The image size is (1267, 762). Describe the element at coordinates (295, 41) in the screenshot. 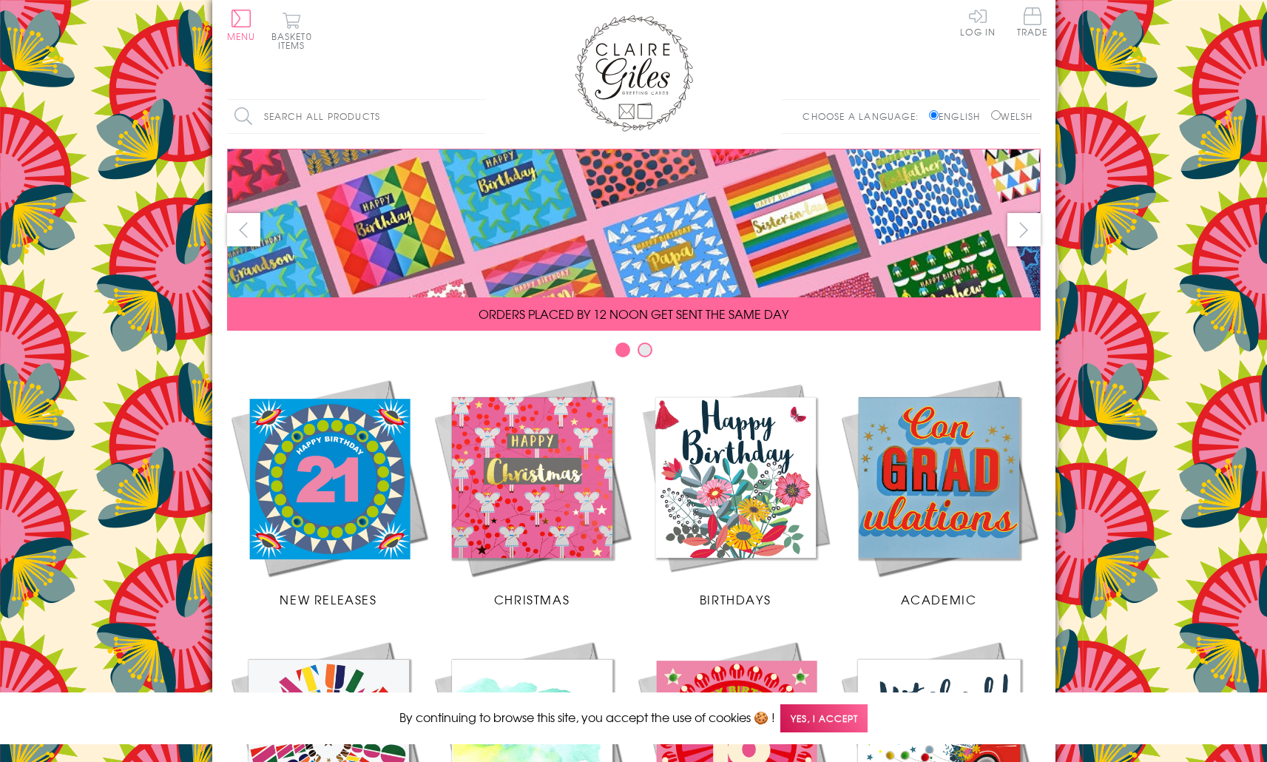

I see `span: 0 items` at that location.